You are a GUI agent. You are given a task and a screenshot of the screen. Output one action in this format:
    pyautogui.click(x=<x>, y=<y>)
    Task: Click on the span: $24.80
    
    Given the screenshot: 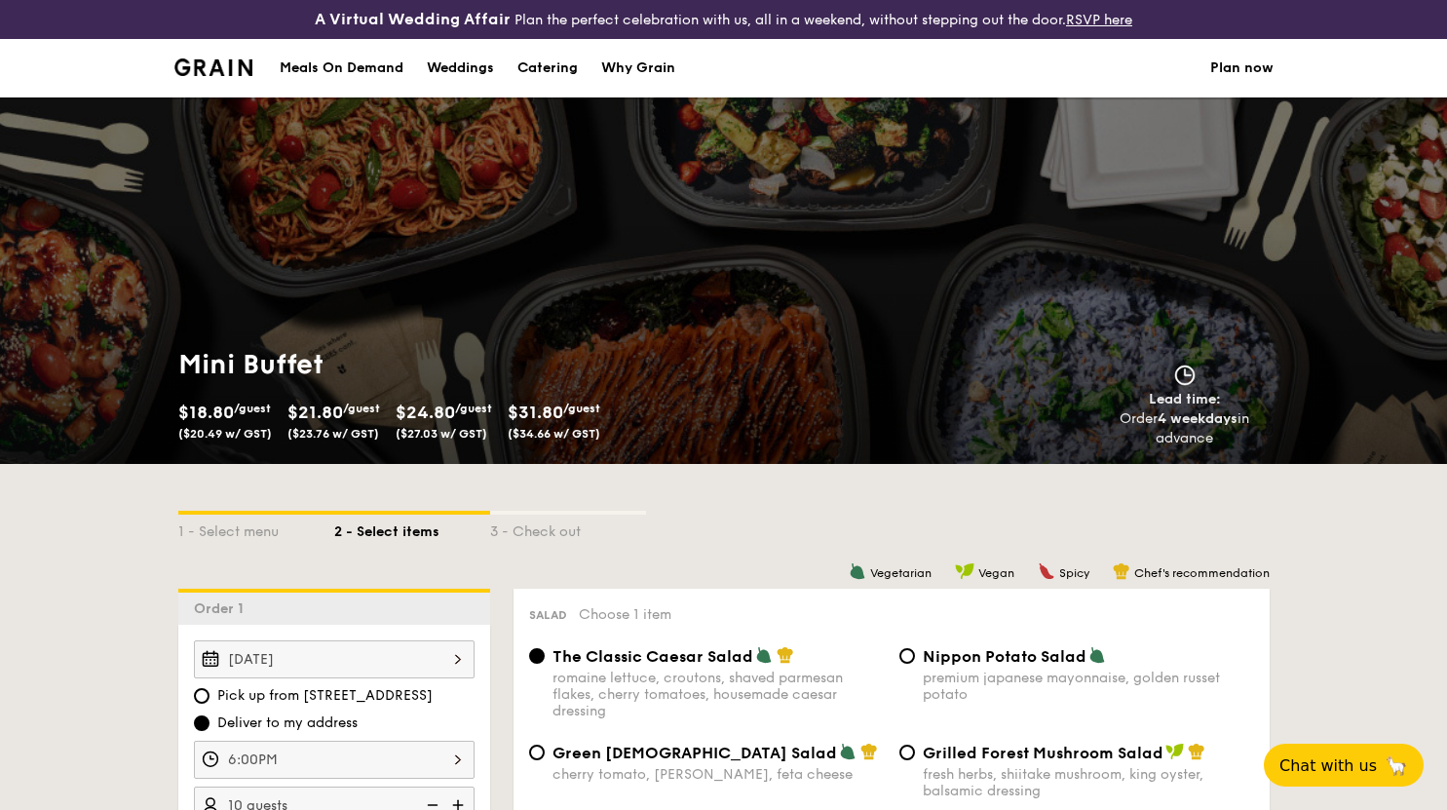 What is the action you would take?
    pyautogui.click(x=425, y=412)
    